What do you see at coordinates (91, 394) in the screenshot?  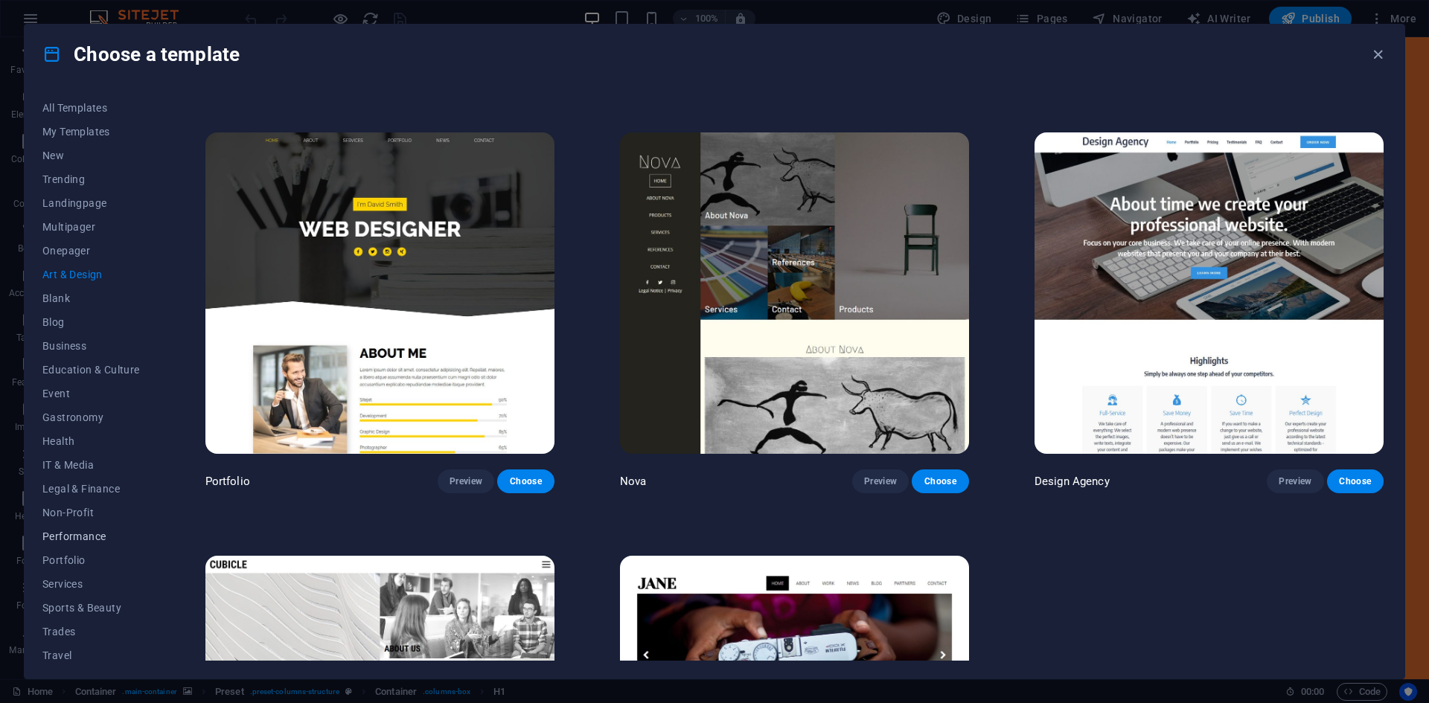 I see `span: Event` at bounding box center [91, 394].